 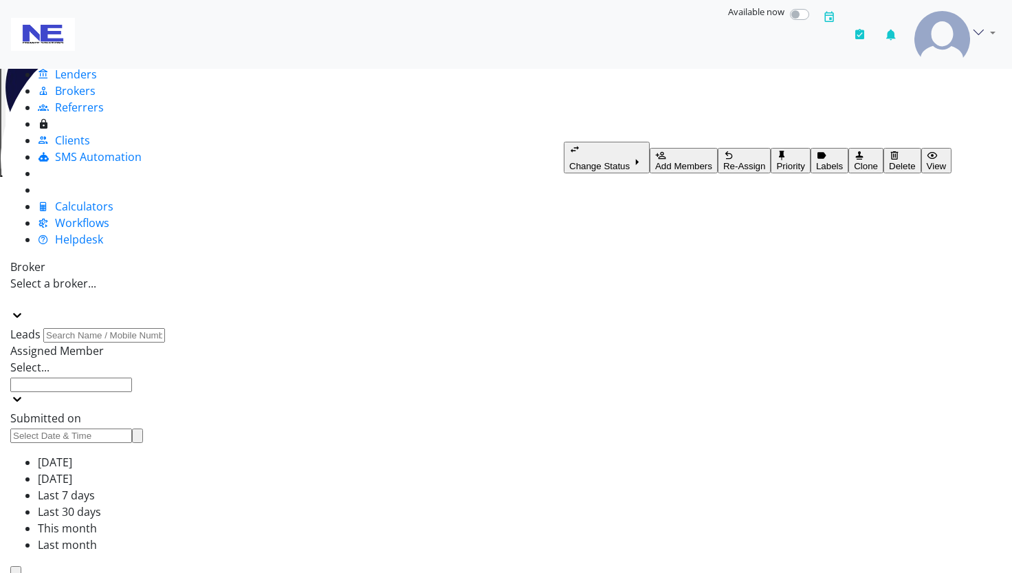 What do you see at coordinates (67, 74) in the screenshot?
I see `a: Lenders` at bounding box center [67, 74].